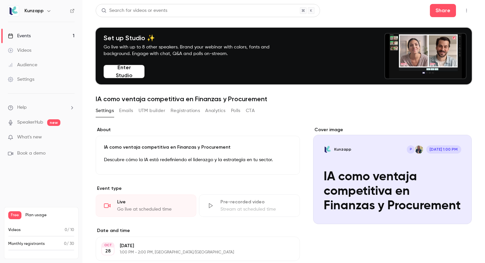 This screenshot has width=485, height=263. What do you see at coordinates (216, 111) in the screenshot?
I see `button: Analytics` at bounding box center [216, 111].